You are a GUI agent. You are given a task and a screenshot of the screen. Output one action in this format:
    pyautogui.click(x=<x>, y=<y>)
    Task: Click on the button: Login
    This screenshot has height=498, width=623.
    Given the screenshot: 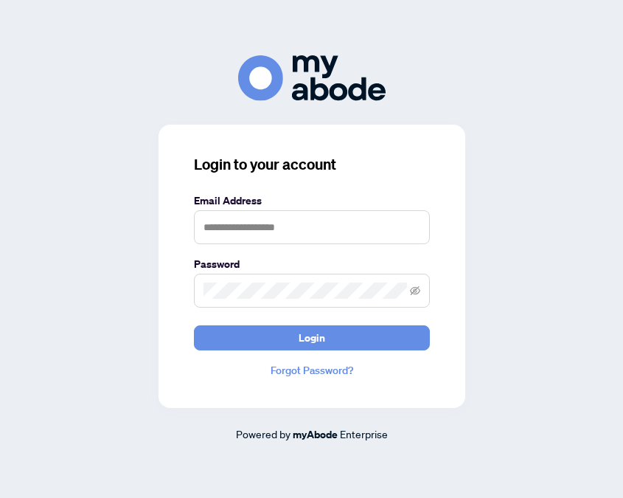 What is the action you would take?
    pyautogui.click(x=312, y=338)
    